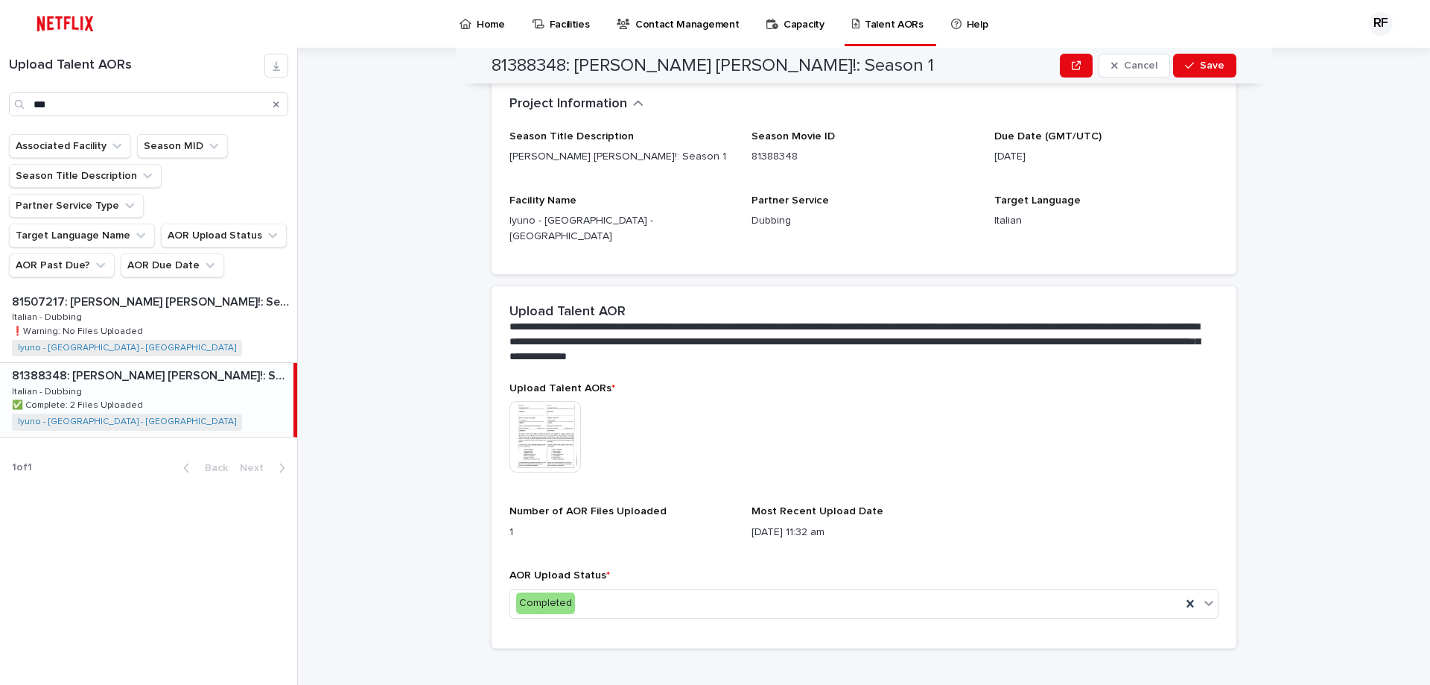 Image resolution: width=1430 pixels, height=685 pixels. Describe the element at coordinates (559, 575) in the screenshot. I see `span: AOR Upload Status` at that location.